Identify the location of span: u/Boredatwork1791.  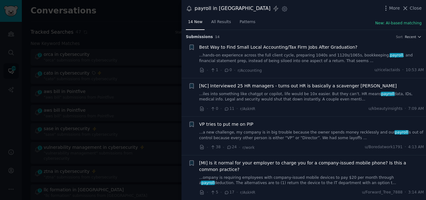
(383, 147).